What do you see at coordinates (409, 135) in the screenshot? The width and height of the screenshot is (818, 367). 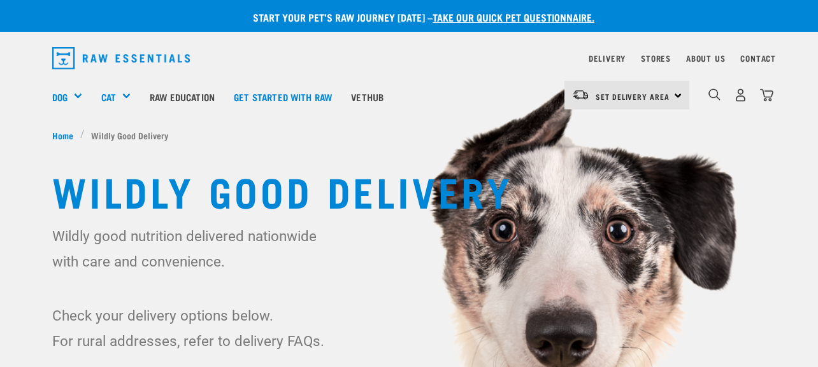 I see `nav: breadcrumbs` at bounding box center [409, 135].